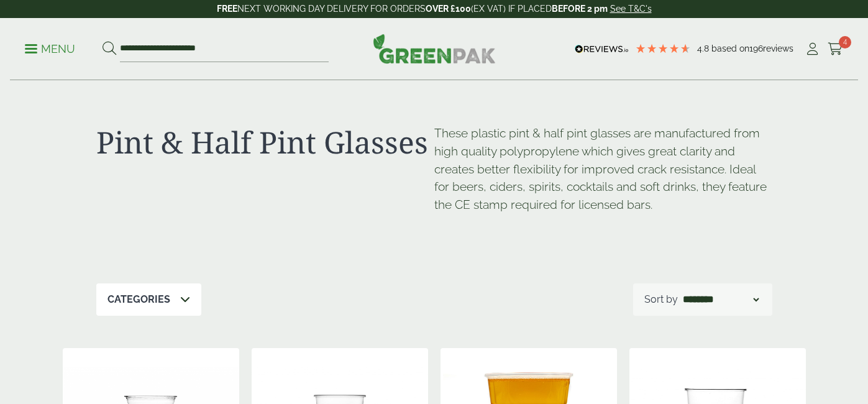 This screenshot has width=868, height=404. Describe the element at coordinates (631, 9) in the screenshot. I see `a: See T&C's` at that location.